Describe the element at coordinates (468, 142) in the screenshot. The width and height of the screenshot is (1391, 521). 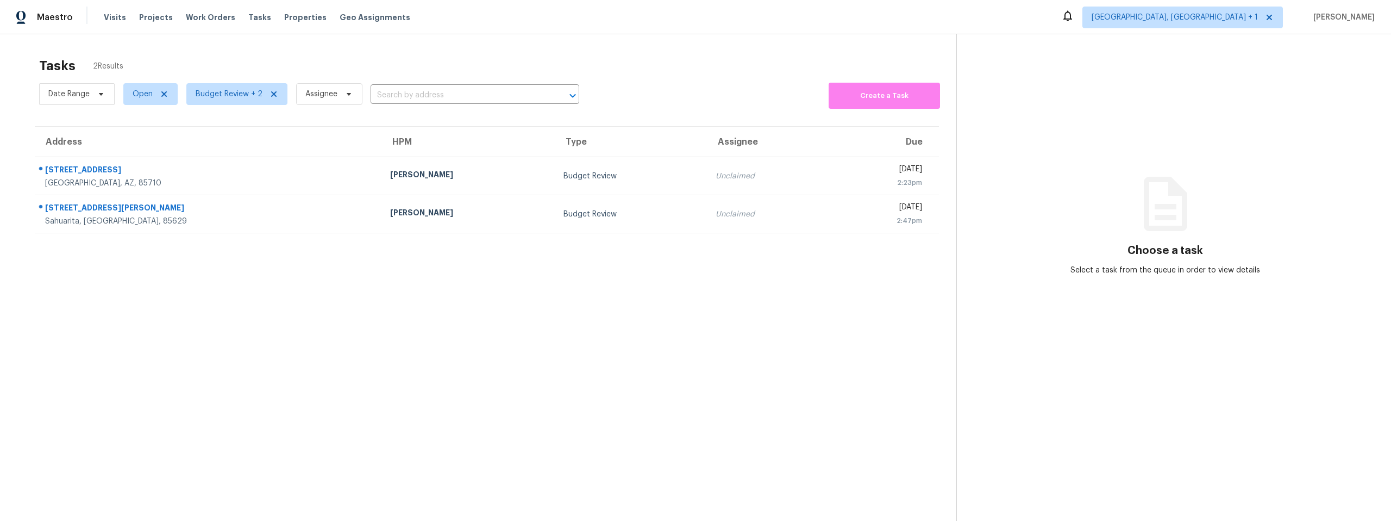
I see `th: HPM` at that location.